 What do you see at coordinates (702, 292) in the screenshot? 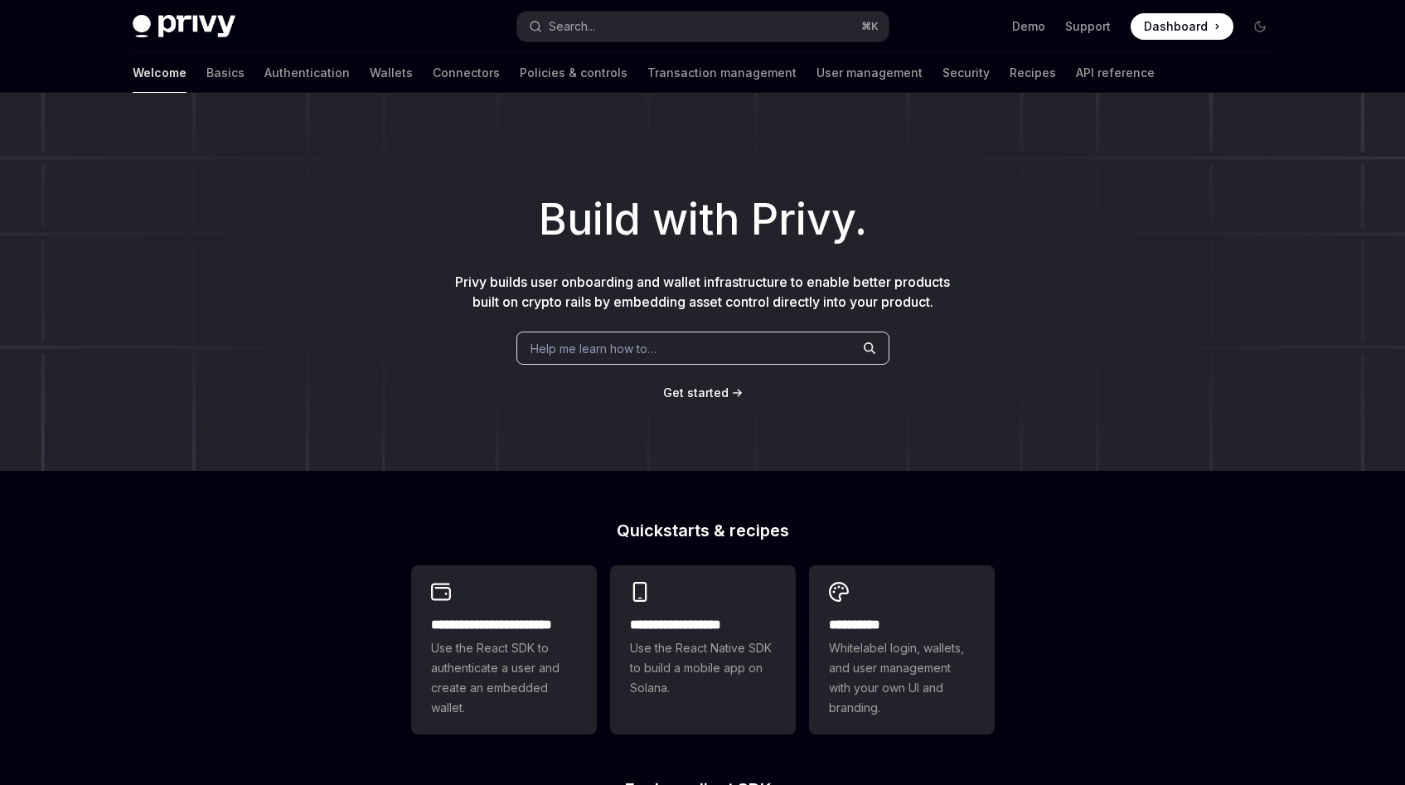
I see `span: Privy builds user onboarding and wallet infrastructure to enable better products built on crypto ...` at bounding box center [702, 292].